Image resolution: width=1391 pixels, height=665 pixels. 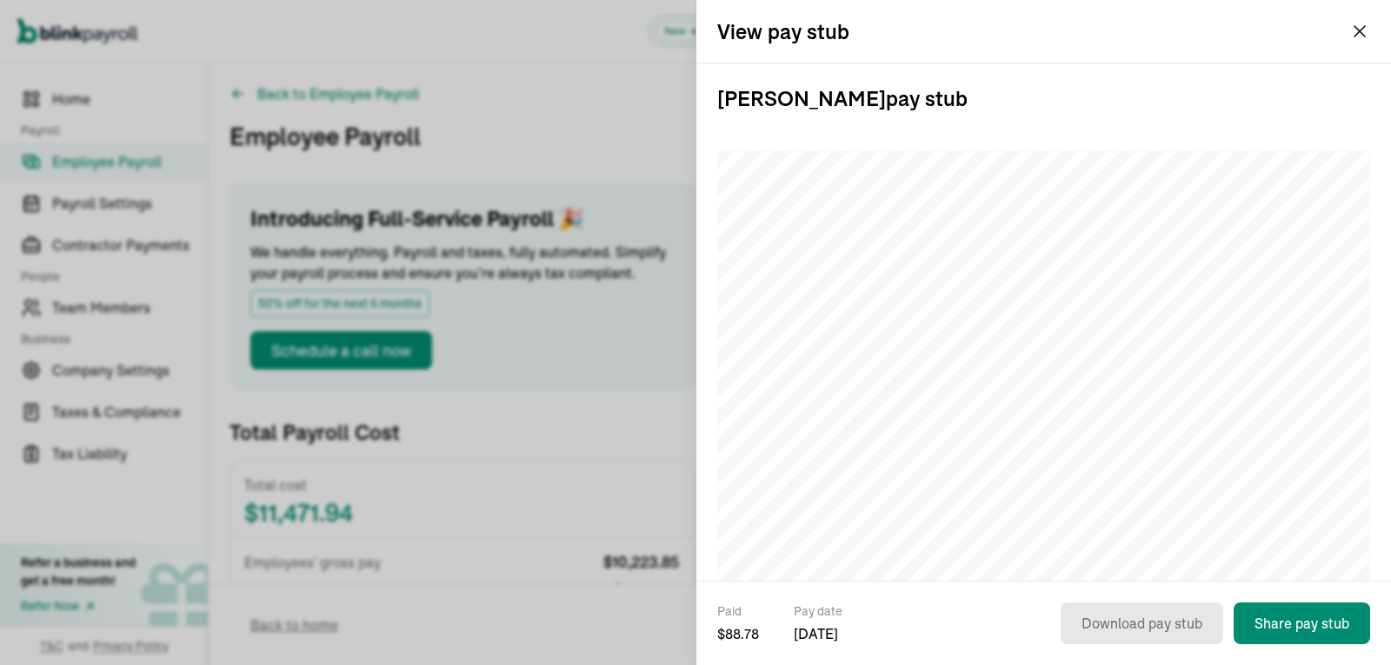 I want to click on button: Download pay stub, so click(x=1142, y=623).